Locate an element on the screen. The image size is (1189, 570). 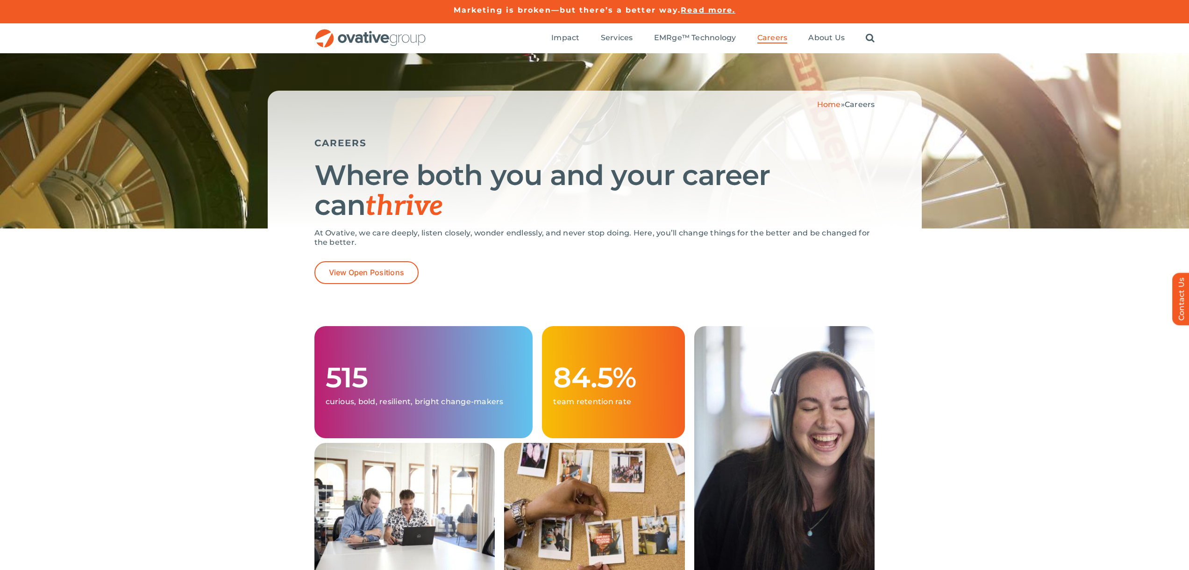
p: team retention rate is located at coordinates (613, 402).